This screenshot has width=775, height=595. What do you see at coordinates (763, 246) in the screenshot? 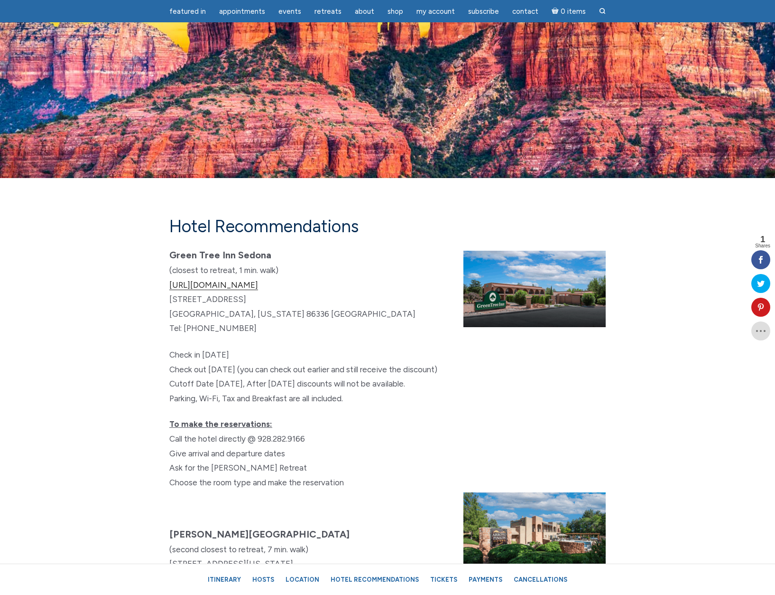
I see `span: Shares` at bounding box center [763, 246].